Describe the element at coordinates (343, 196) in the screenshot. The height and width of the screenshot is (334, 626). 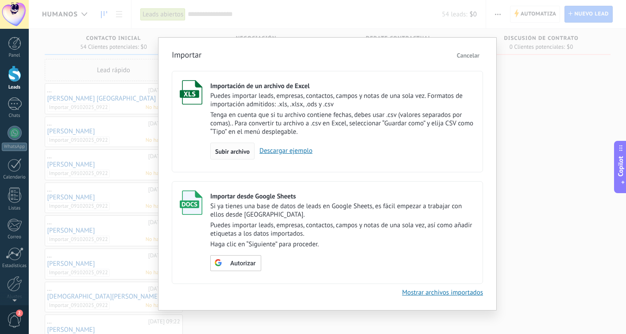
I see `div: Importar desde Google Sheets` at that location.